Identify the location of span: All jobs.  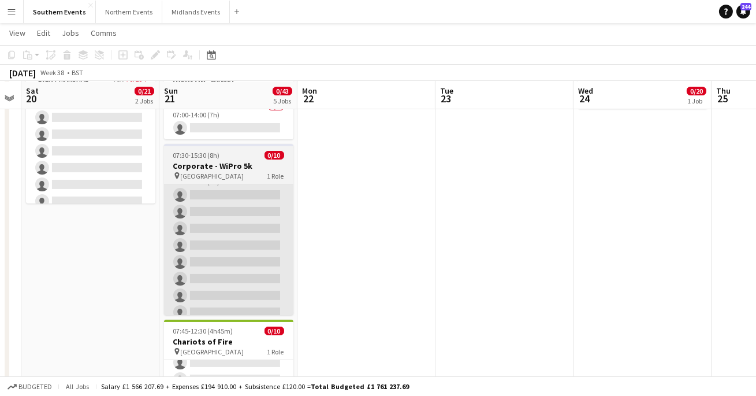
(77, 386).